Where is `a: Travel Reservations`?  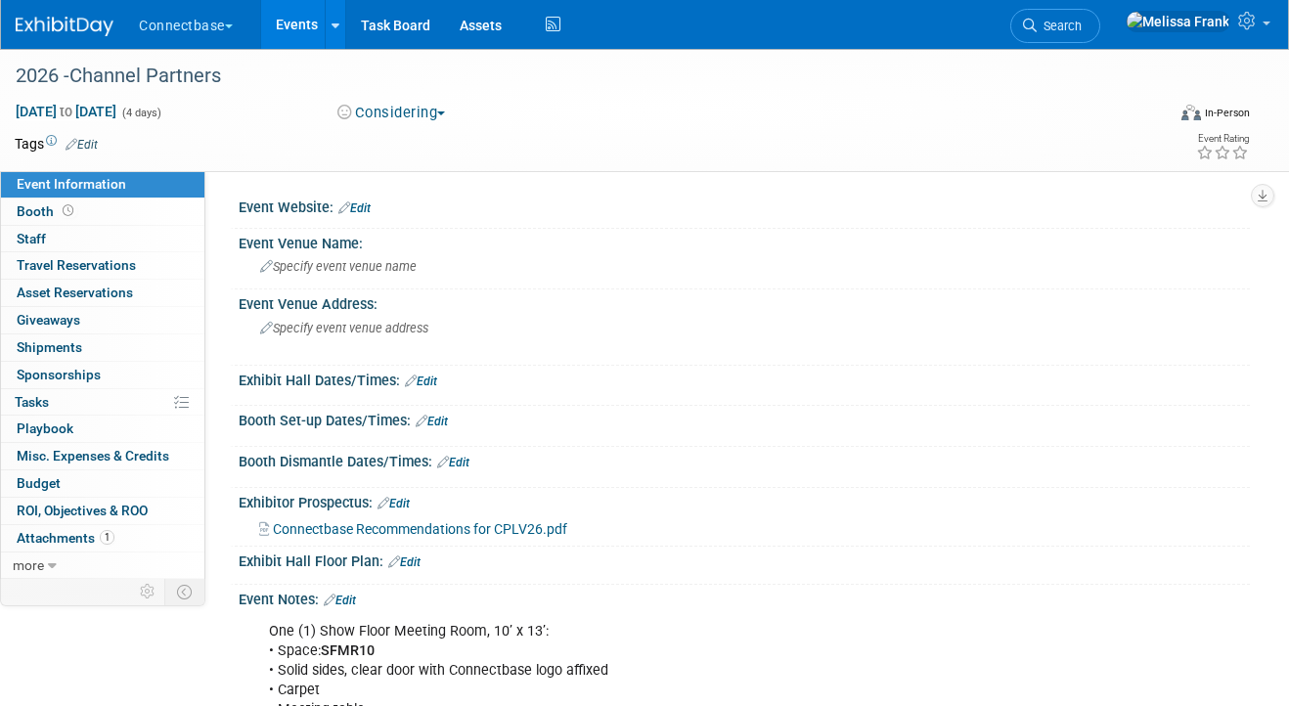 a: Travel Reservations is located at coordinates (103, 265).